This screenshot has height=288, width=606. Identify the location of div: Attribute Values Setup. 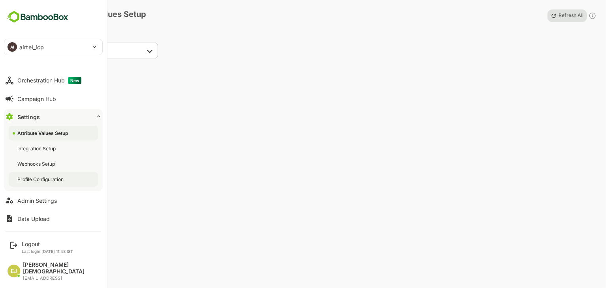
(43, 133).